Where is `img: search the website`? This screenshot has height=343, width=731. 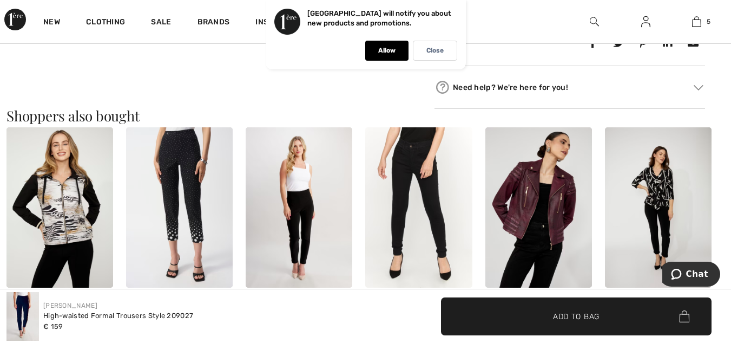
img: search the website is located at coordinates (594, 22).